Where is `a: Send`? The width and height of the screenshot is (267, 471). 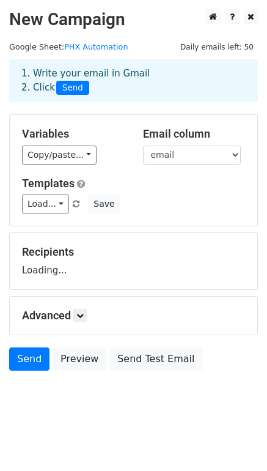 a: Send is located at coordinates (29, 359).